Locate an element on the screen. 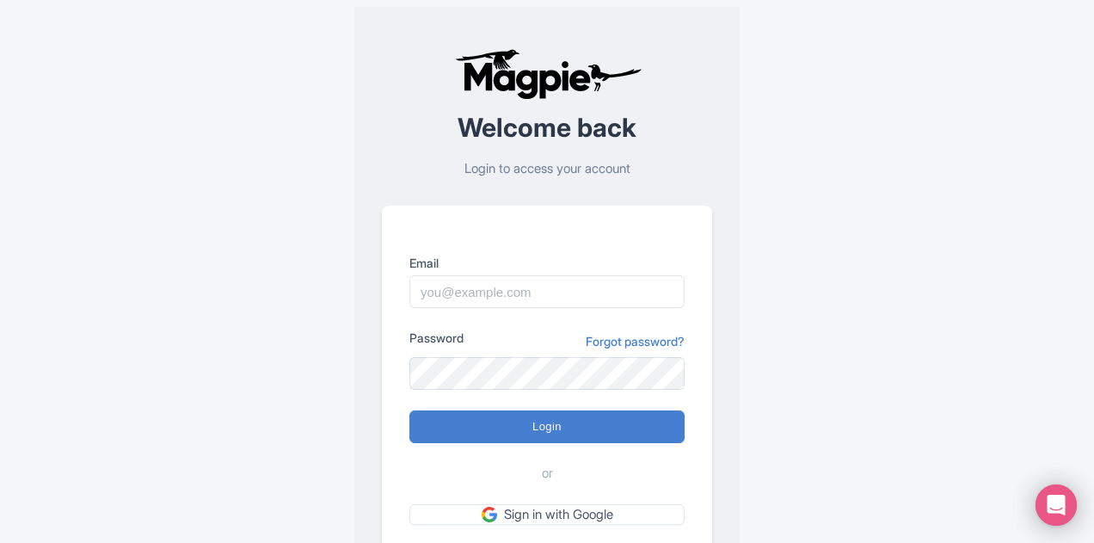  p: Login to access your account is located at coordinates (547, 169).